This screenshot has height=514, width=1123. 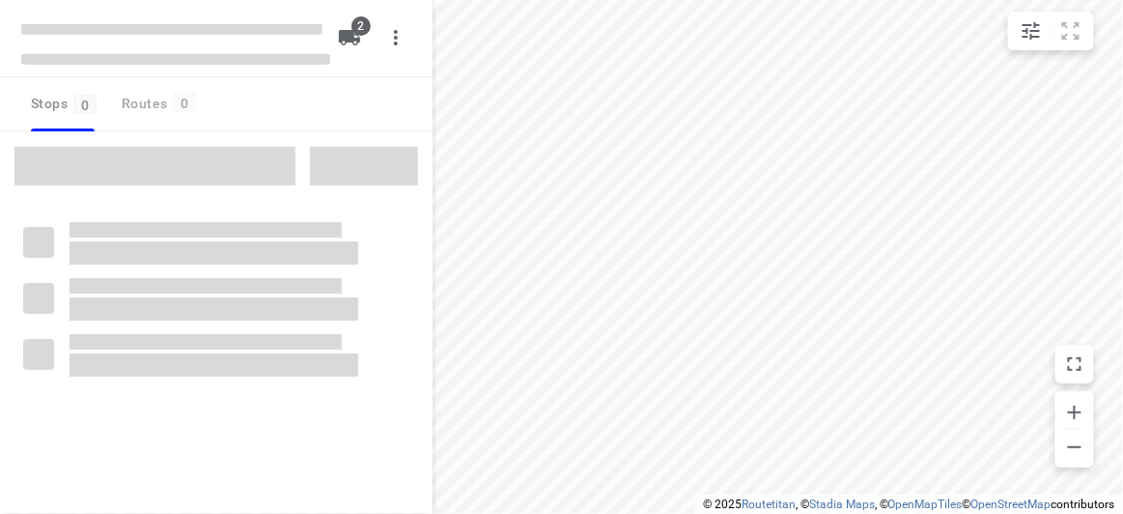 What do you see at coordinates (1011, 504) in the screenshot?
I see `a: OpenStreetMap` at bounding box center [1011, 504].